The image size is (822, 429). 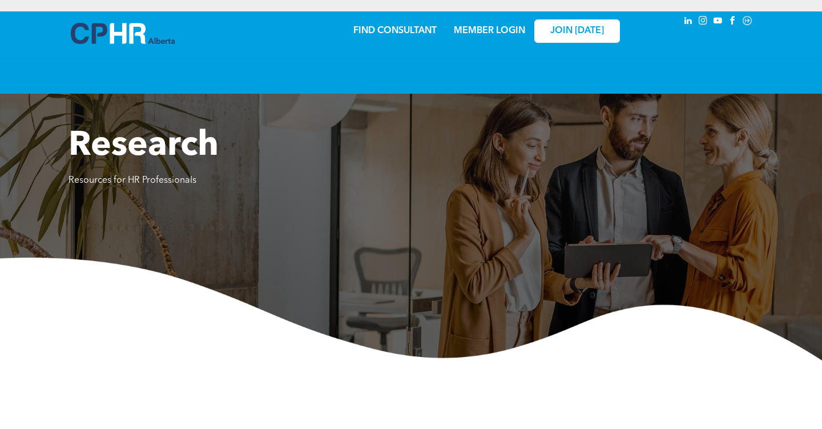 I want to click on img: A blue and white logo for cp alberta, so click(x=123, y=33).